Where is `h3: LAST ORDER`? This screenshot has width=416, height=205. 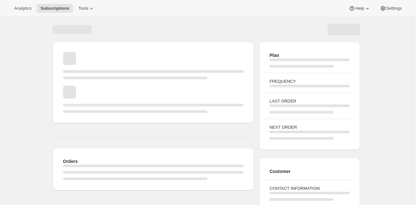
h3: LAST ORDER is located at coordinates (309, 101).